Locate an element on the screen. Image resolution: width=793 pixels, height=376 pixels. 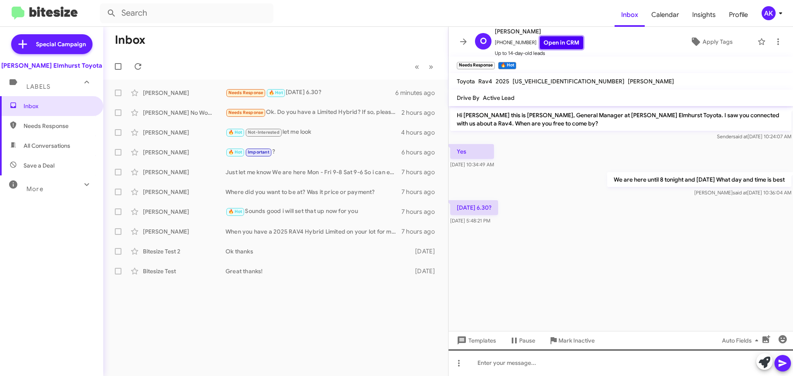
div: Ok thanks is located at coordinates (318, 251).